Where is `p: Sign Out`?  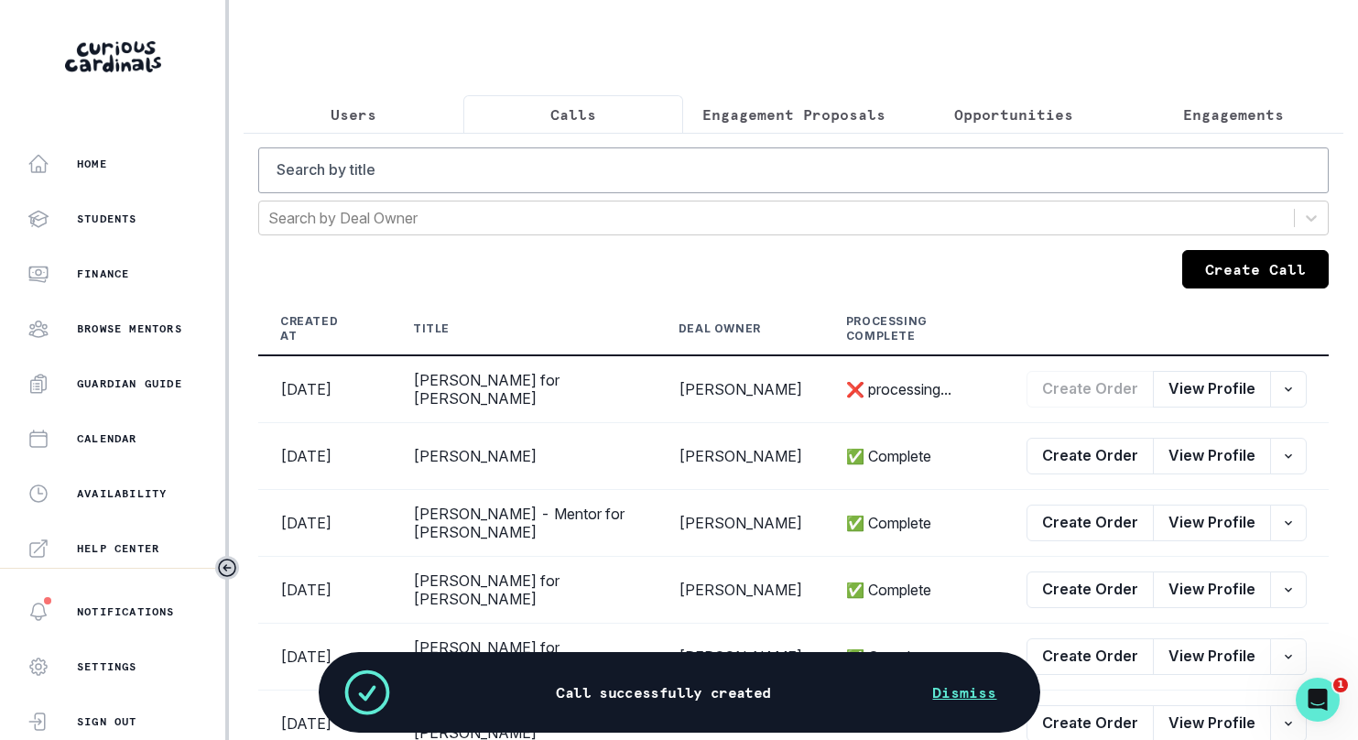
p: Sign Out is located at coordinates (107, 722).